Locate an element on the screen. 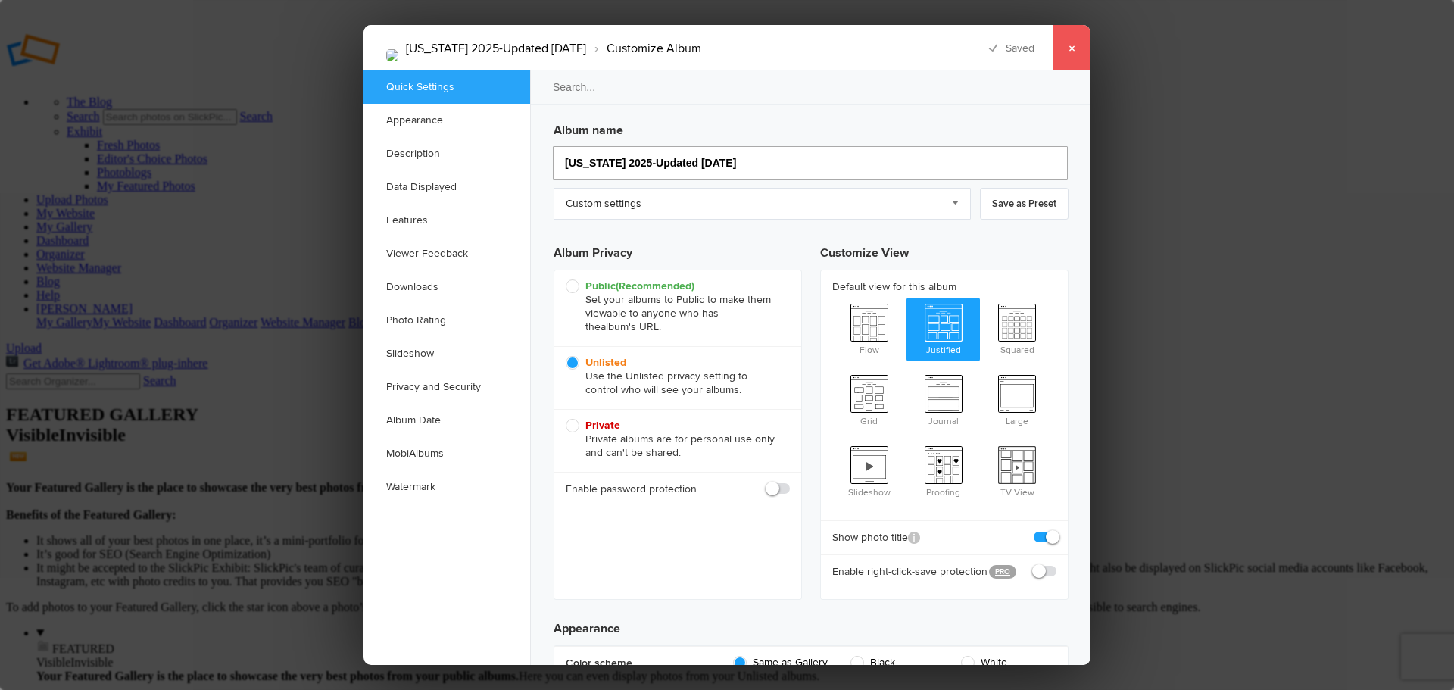 The image size is (1454, 690). i: (Recommended) is located at coordinates (655, 286).